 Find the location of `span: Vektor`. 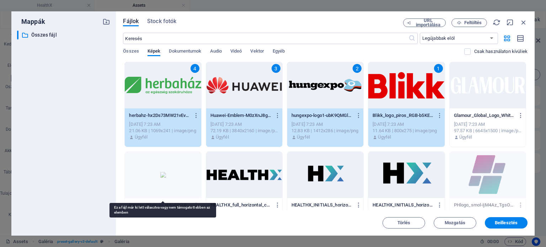

span: Vektor is located at coordinates (257, 52).